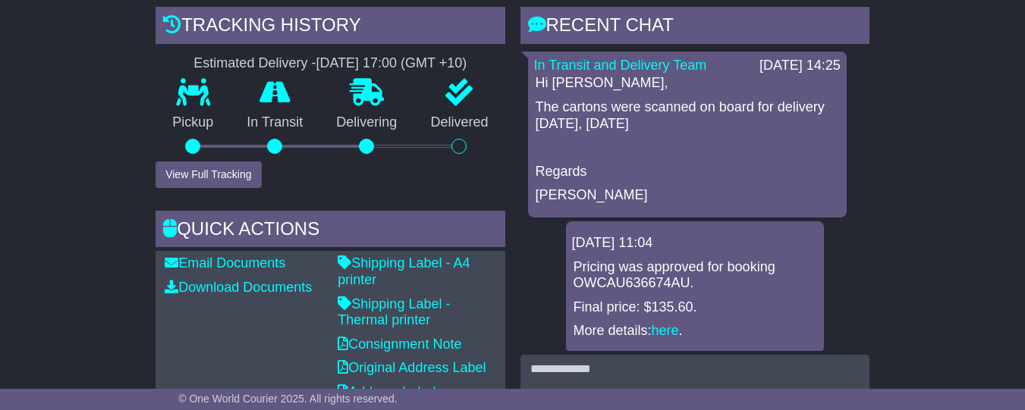  What do you see at coordinates (330, 27) in the screenshot?
I see `div: Tracking history` at bounding box center [330, 27].